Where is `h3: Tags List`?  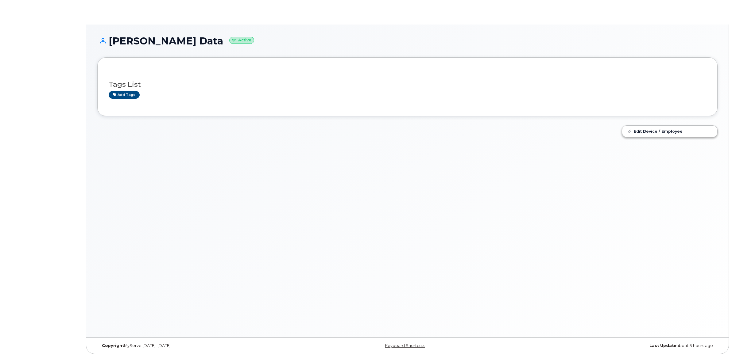 h3: Tags List is located at coordinates (407, 84).